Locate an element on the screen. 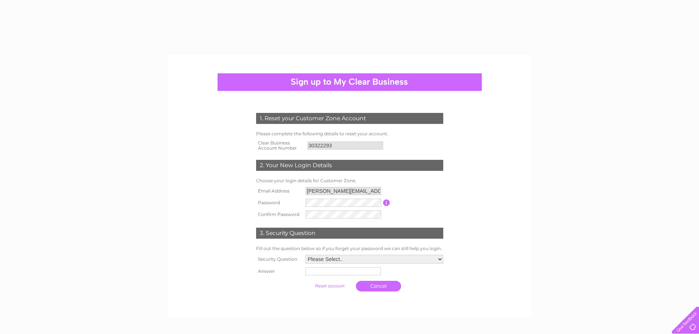 This screenshot has height=334, width=699. th: Email Address is located at coordinates (279, 191).